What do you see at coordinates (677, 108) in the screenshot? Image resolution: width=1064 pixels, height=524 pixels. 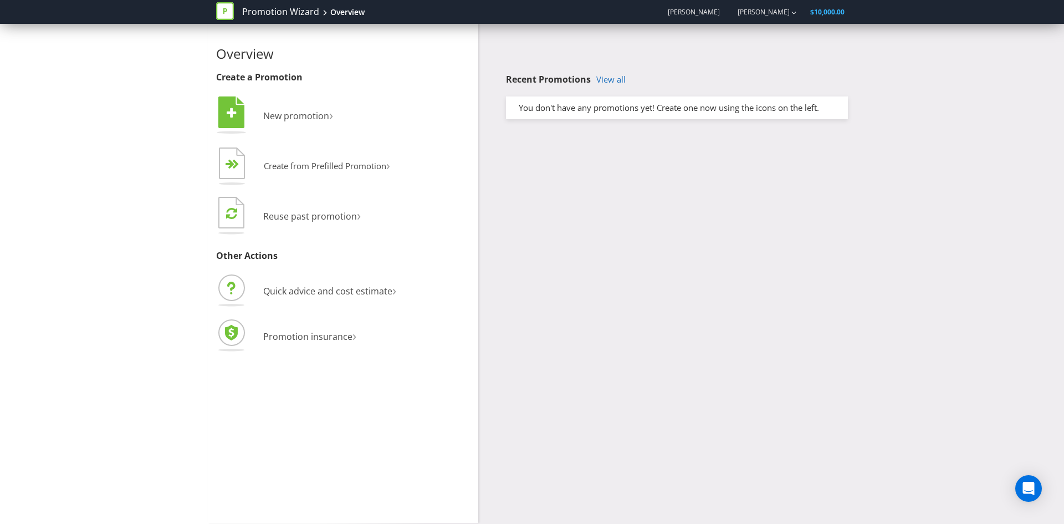 I see `div: You don't have any promotions yet! Create one now using the icons on the left.` at bounding box center [677, 108].